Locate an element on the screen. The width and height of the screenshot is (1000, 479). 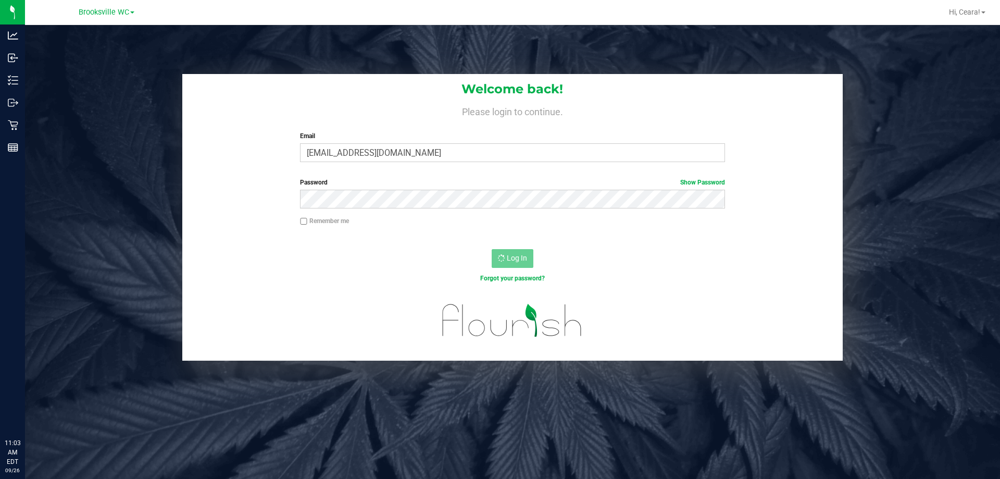
a: Forgot your password? is located at coordinates (512, 278).